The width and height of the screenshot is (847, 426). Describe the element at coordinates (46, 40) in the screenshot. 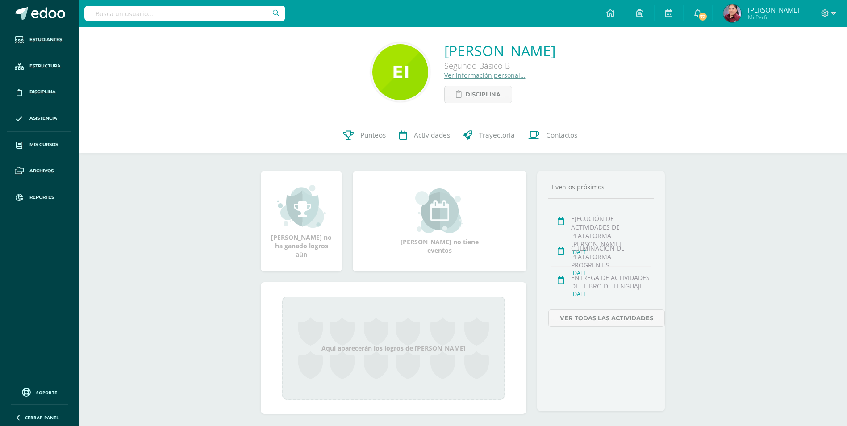

I see `span: Estudiantes` at that location.